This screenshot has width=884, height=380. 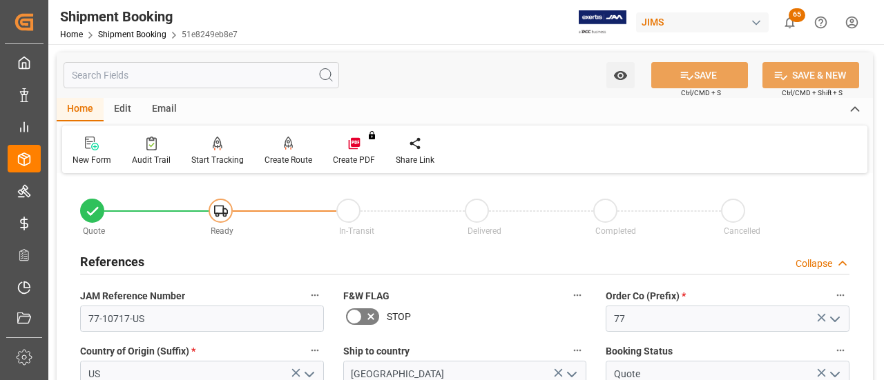 What do you see at coordinates (201, 75) in the screenshot?
I see `input: Search Fields` at bounding box center [201, 75].